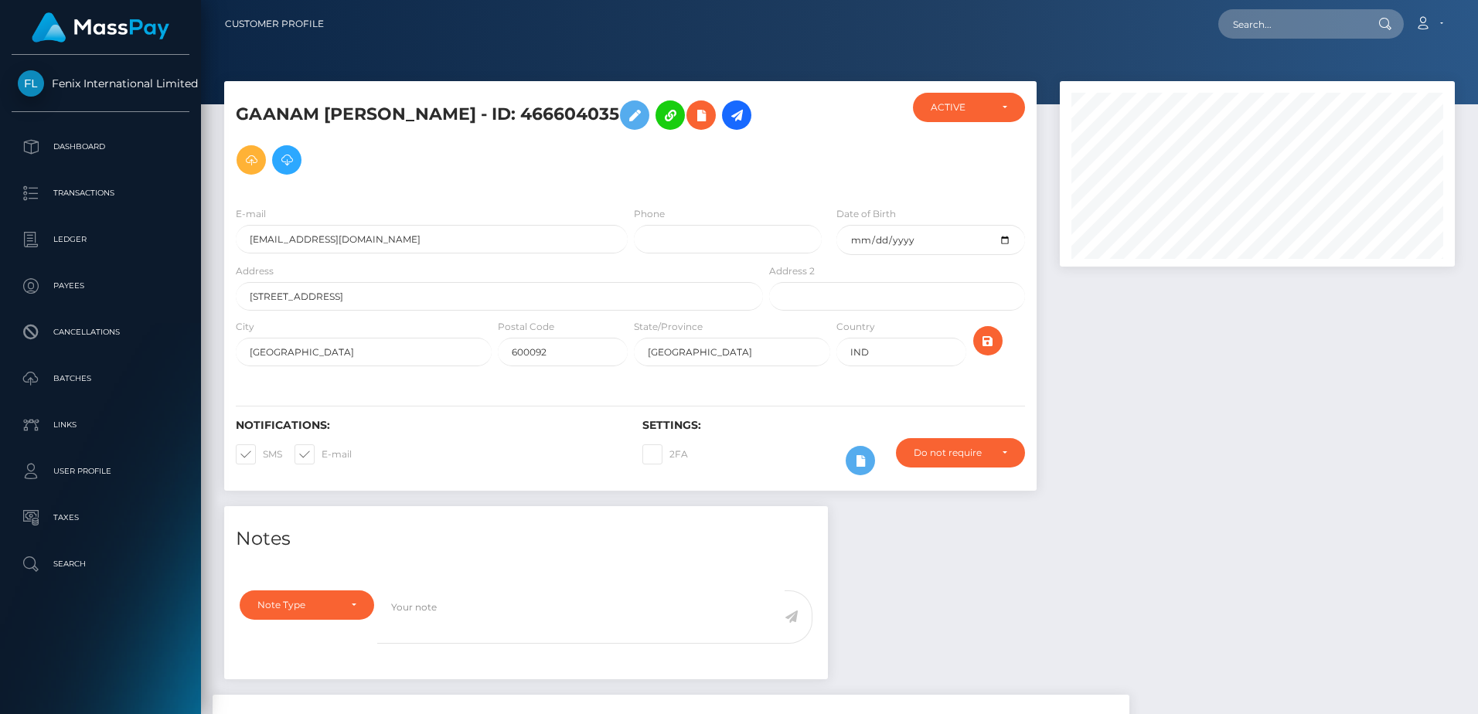 The height and width of the screenshot is (714, 1478). Describe the element at coordinates (100, 425) in the screenshot. I see `a: Links` at that location.